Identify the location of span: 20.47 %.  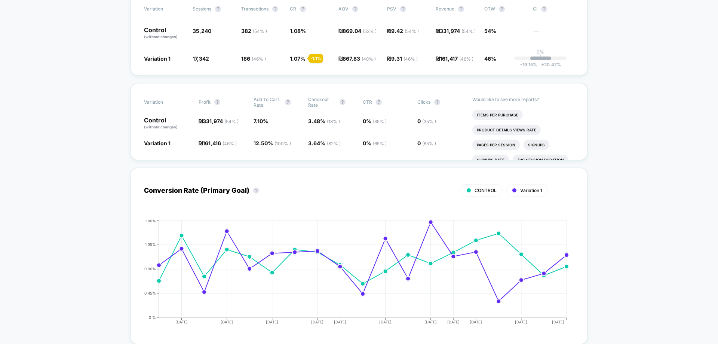
(549, 64).